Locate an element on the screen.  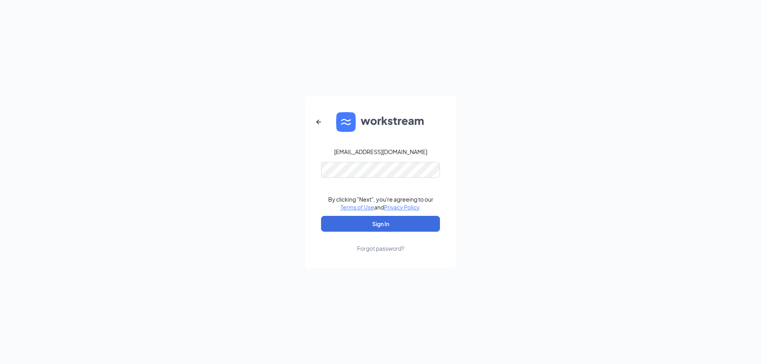
div: Forgot password? is located at coordinates (381, 249).